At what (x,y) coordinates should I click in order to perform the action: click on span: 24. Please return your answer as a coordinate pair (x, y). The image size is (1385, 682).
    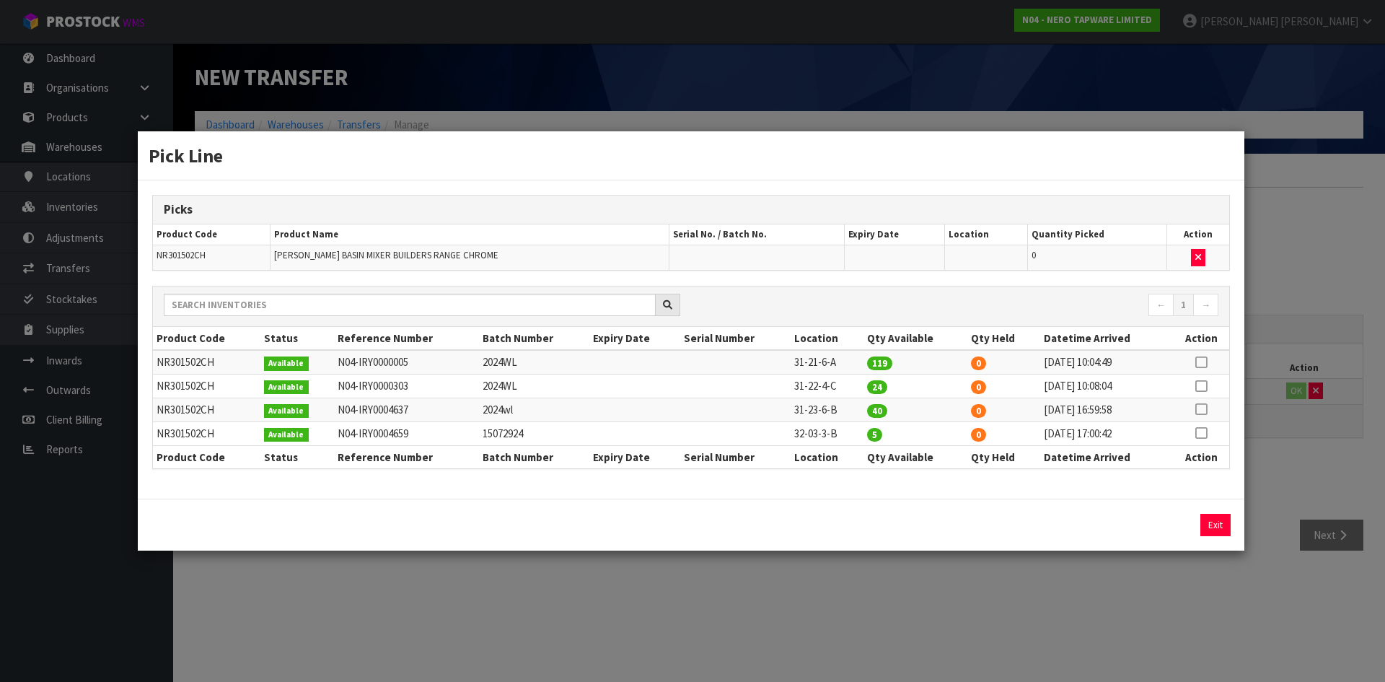
    Looking at the image, I should click on (877, 387).